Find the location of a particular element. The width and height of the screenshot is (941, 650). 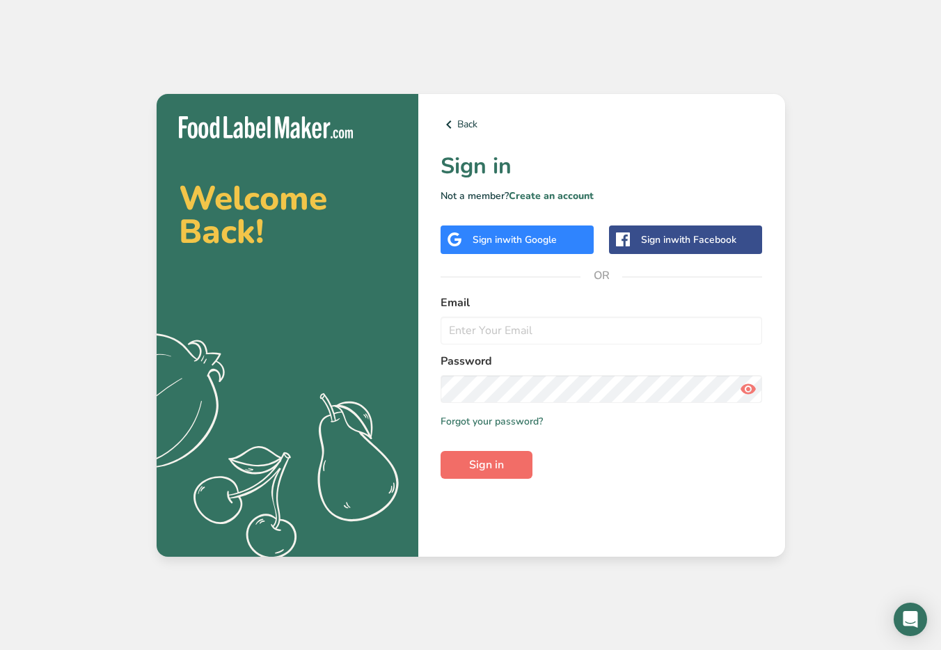

span: with Google is located at coordinates (530, 239).